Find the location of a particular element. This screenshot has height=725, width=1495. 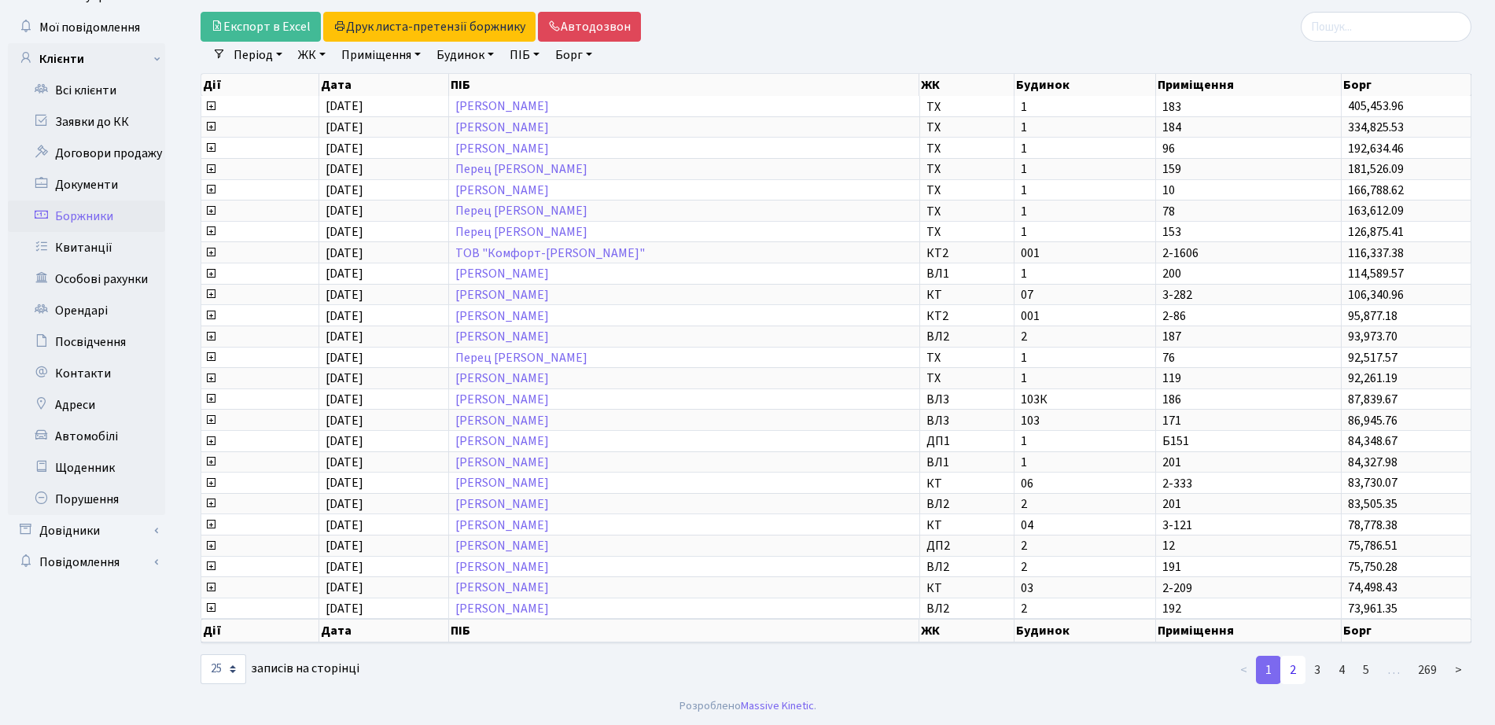

span: 2-86 is located at coordinates (1248, 316).